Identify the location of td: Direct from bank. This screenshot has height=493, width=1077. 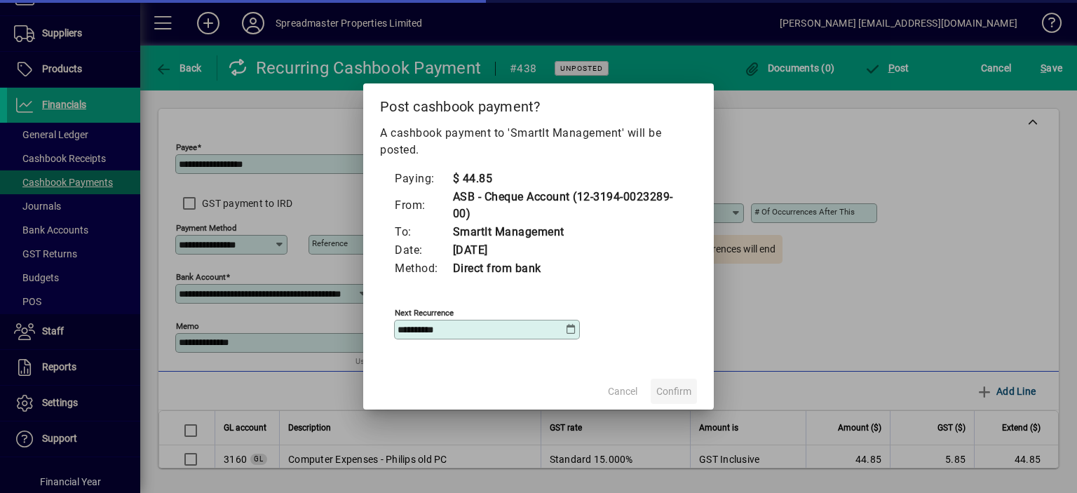
(568, 268).